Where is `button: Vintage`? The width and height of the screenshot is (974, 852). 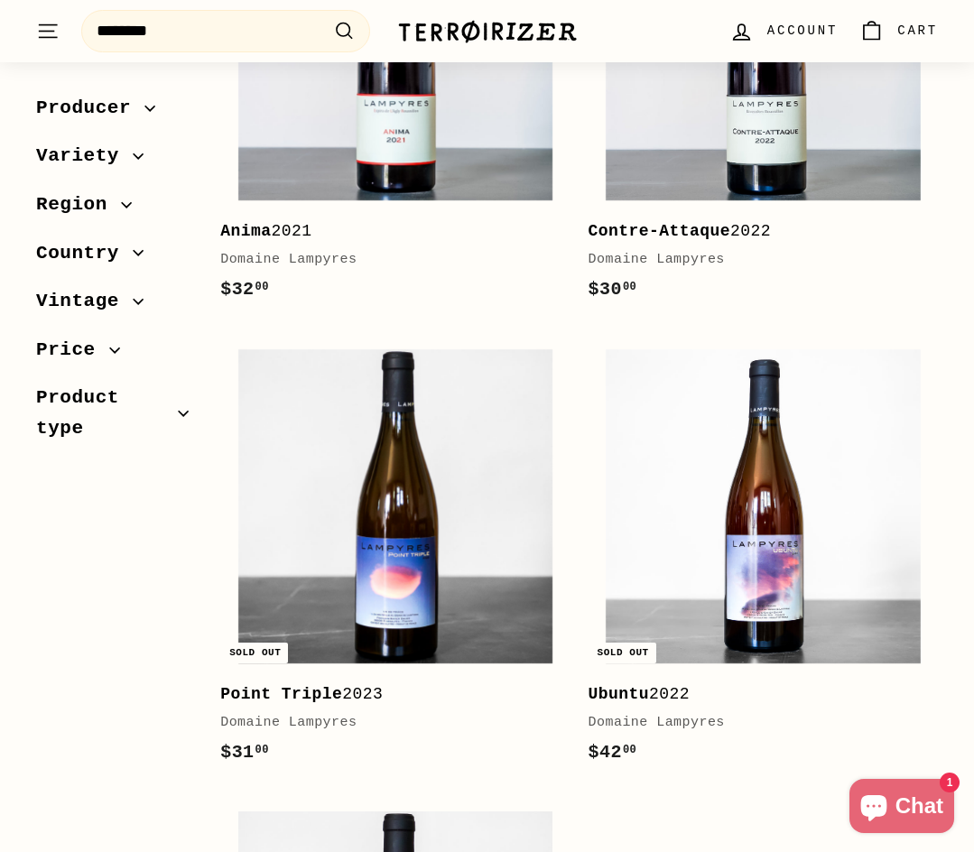 button: Vintage is located at coordinates (114, 306).